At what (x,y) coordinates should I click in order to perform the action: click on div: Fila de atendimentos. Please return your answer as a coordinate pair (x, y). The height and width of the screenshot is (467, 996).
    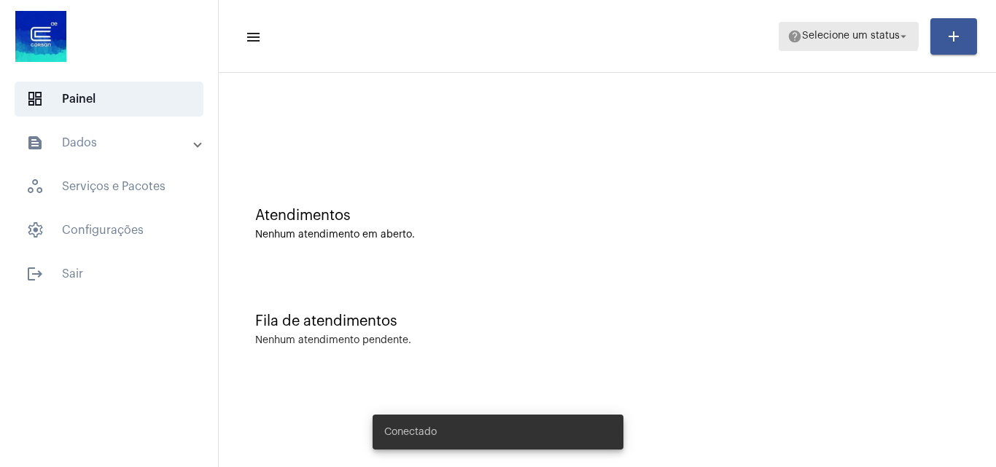
    Looking at the image, I should click on (607, 322).